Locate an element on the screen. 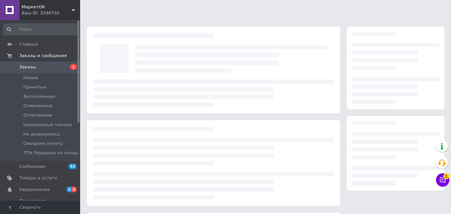 The width and height of the screenshot is (451, 214). span: Отмененные is located at coordinates (38, 106).